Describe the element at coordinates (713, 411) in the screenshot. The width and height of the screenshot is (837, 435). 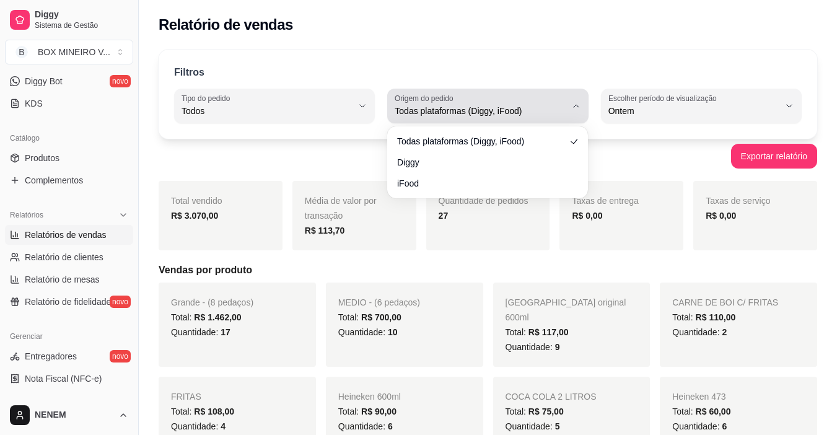
I see `span: R$ 60,00` at that location.